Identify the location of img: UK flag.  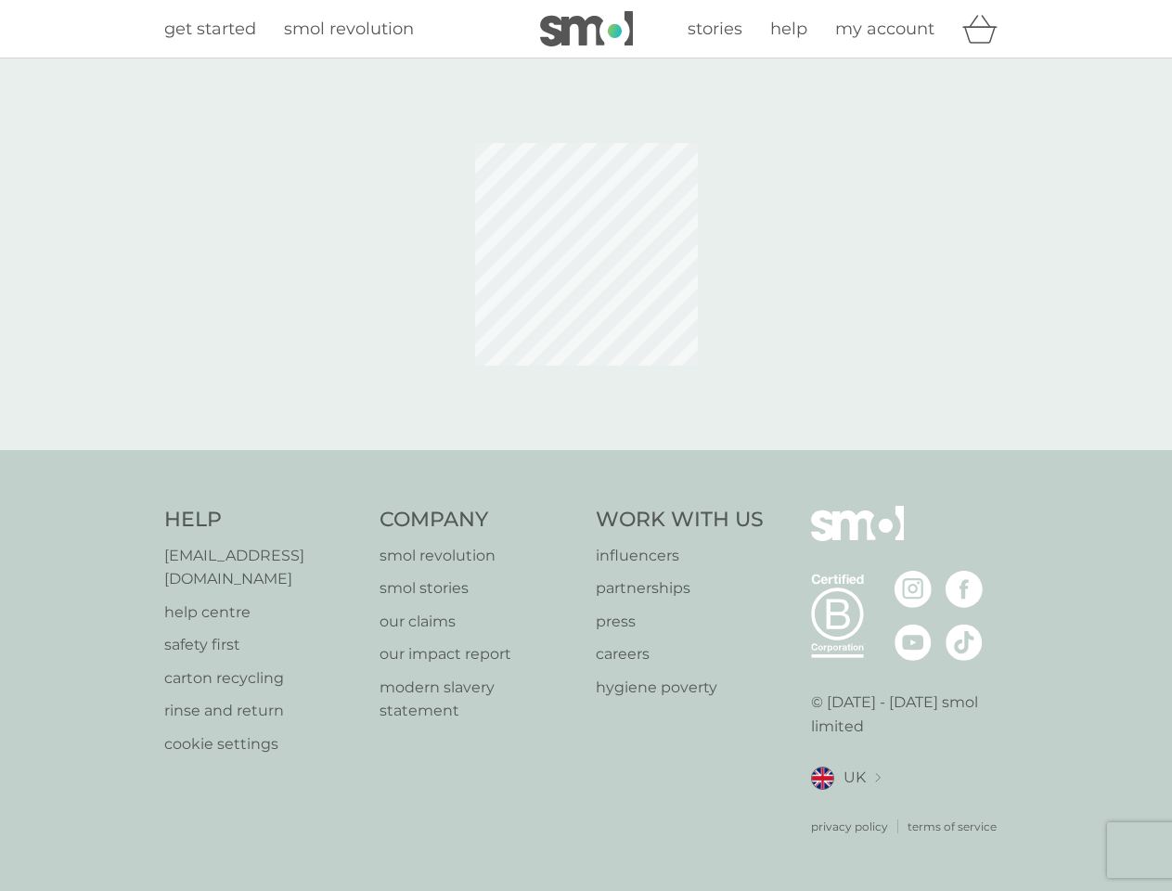
(822, 778).